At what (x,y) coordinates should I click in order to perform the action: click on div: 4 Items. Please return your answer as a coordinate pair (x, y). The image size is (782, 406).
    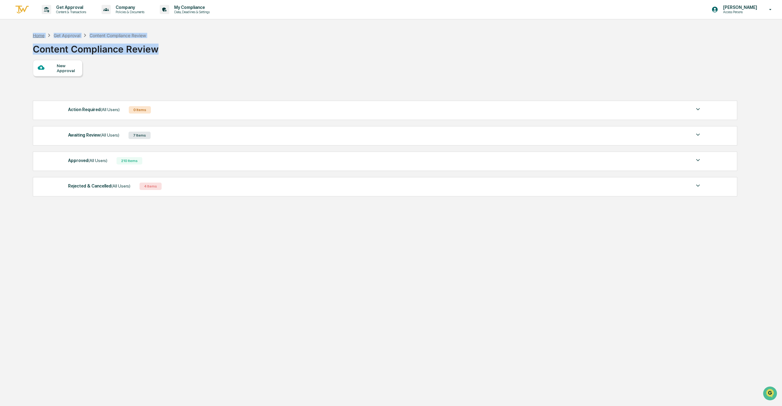
    Looking at the image, I should click on (151, 186).